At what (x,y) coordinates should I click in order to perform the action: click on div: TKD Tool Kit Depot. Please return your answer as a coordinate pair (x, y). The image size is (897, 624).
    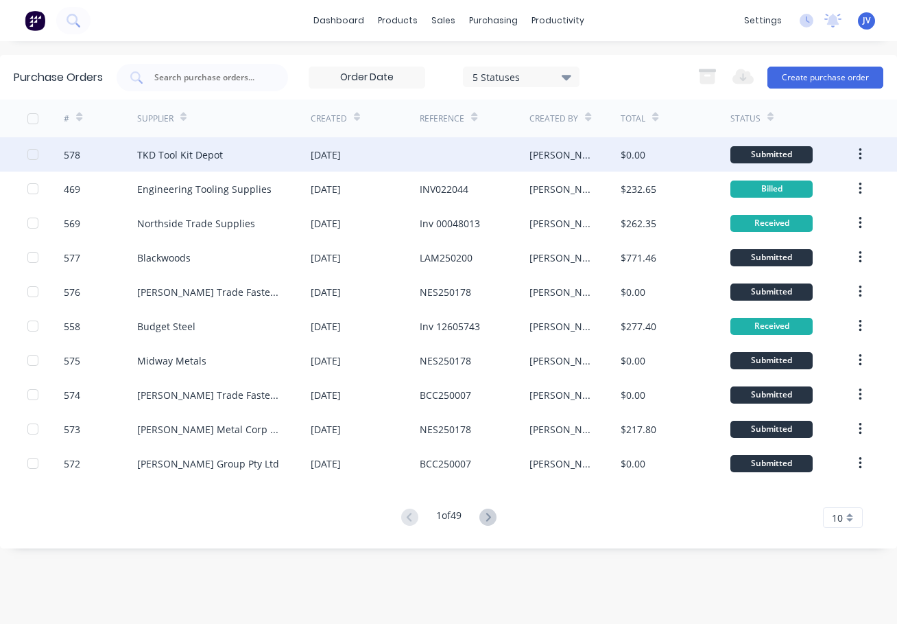
    Looking at the image, I should click on (180, 154).